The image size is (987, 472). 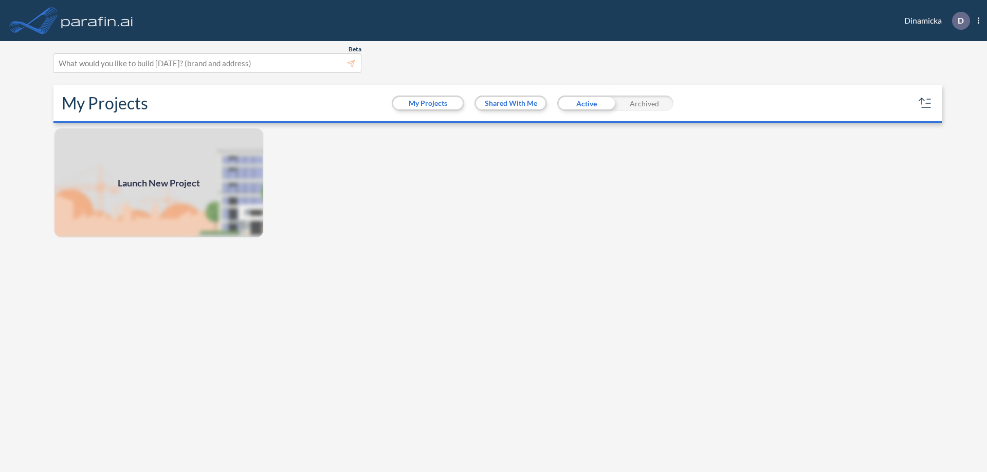 I want to click on span: Beta, so click(x=355, y=49).